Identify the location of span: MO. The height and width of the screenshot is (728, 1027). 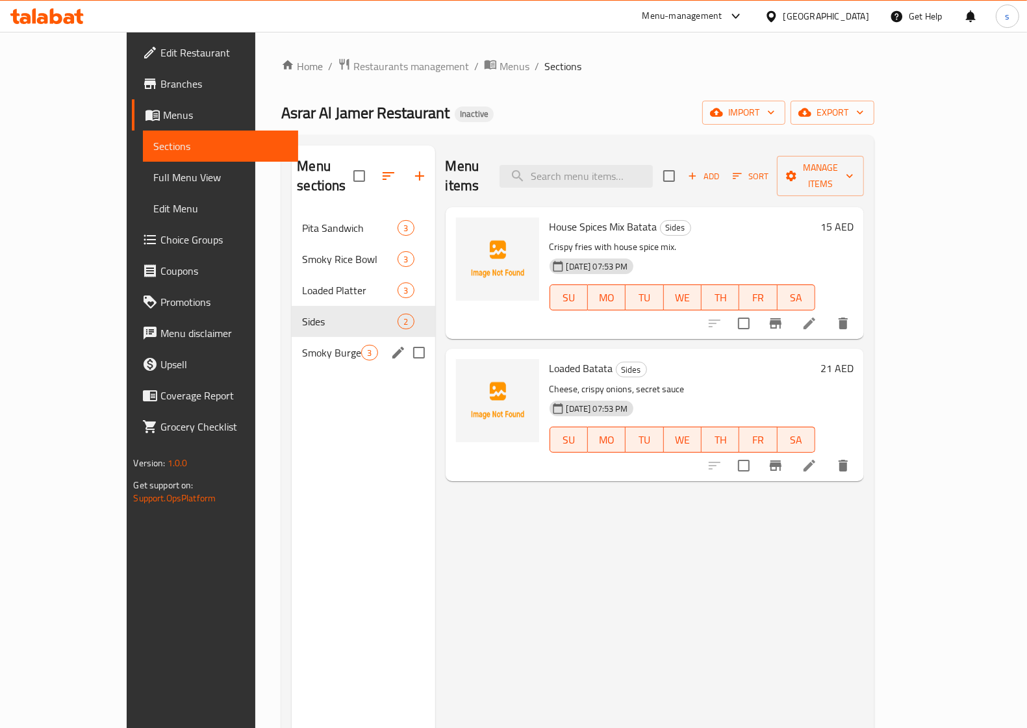
(607, 440).